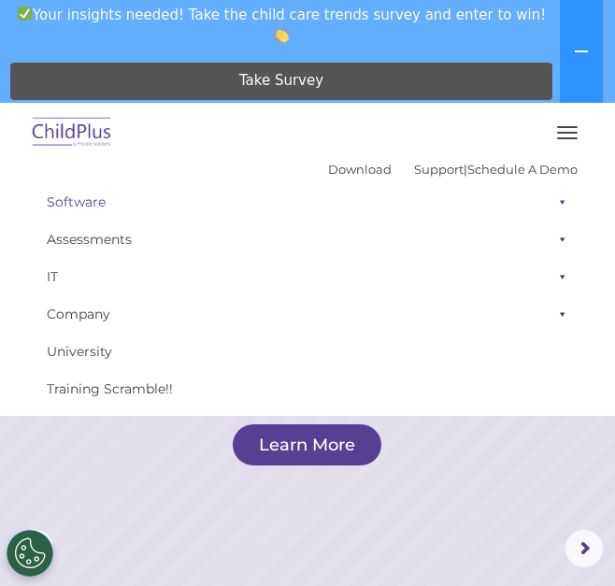 Image resolution: width=615 pixels, height=586 pixels. What do you see at coordinates (308, 202) in the screenshot?
I see `a: Software` at bounding box center [308, 202].